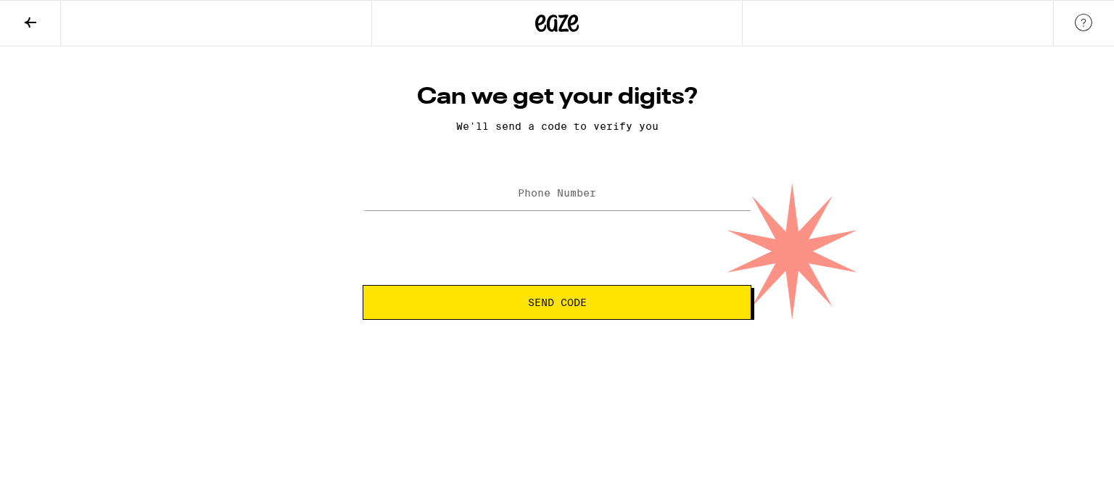 Image resolution: width=1114 pixels, height=504 pixels. What do you see at coordinates (557, 193) in the screenshot?
I see `label: Phone Number` at bounding box center [557, 193].